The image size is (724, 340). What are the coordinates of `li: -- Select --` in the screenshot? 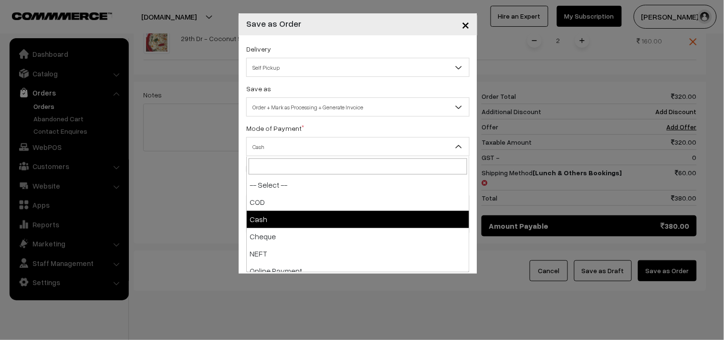 It's located at (358, 185).